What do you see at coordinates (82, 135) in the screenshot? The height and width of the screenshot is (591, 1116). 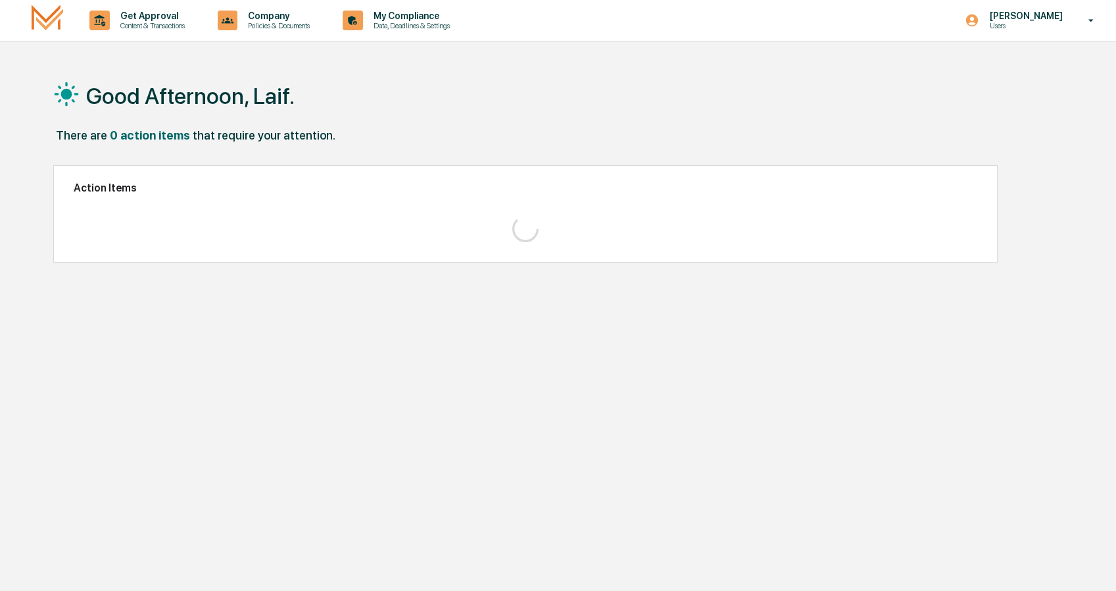 I see `div: There are` at bounding box center [82, 135].